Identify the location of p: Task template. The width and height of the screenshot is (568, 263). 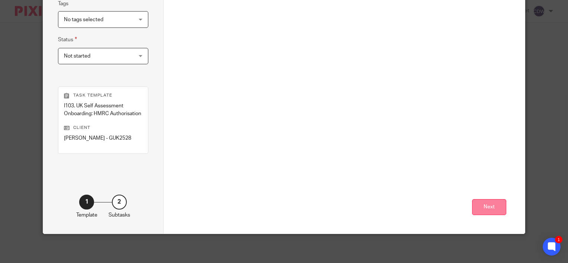
(103, 96).